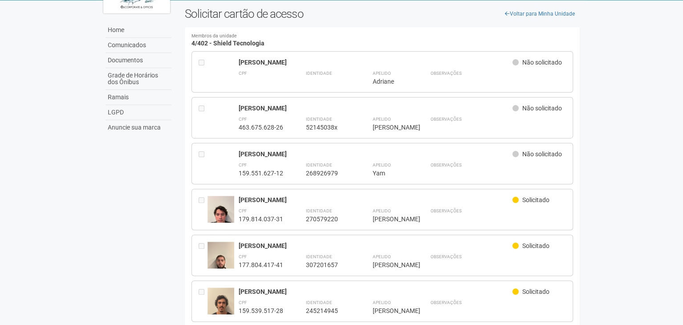 This screenshot has height=325, width=683. I want to click on small: Membros da unidade, so click(382, 36).